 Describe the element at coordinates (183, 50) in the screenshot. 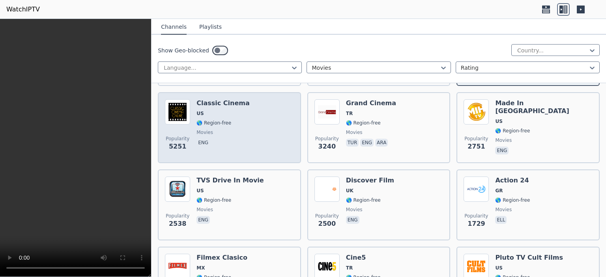

I see `label: Show Geo-blocked` at that location.